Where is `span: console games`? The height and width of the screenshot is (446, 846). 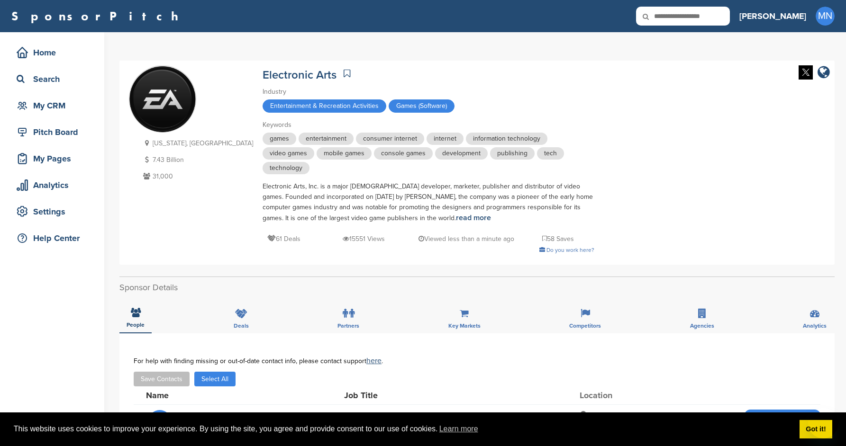
span: console games is located at coordinates (403, 153).